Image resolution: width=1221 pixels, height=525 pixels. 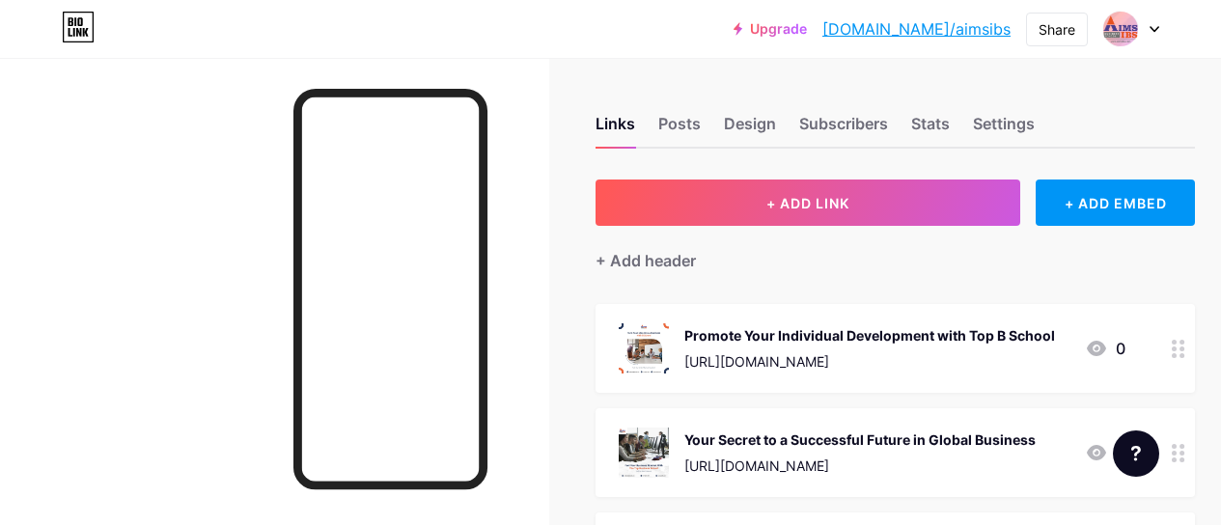 I want to click on div: + Add header, so click(x=646, y=261).